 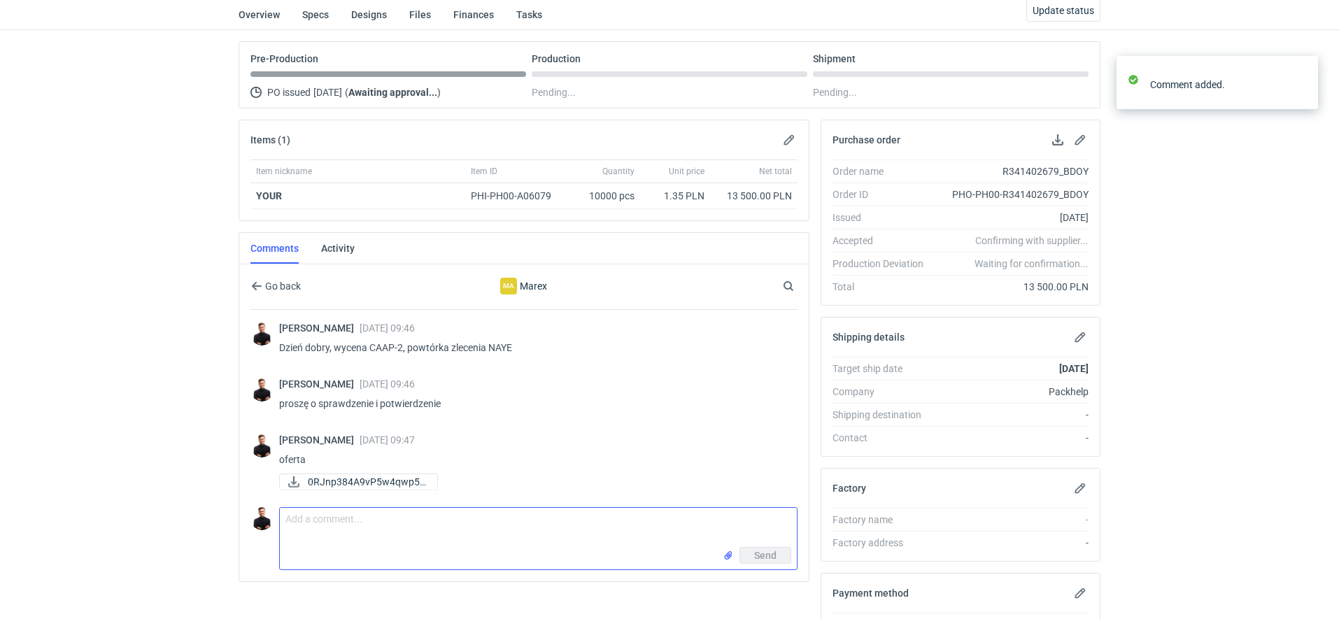 What do you see at coordinates (1080, 140) in the screenshot?
I see `button: Edit purchase order` at bounding box center [1080, 140].